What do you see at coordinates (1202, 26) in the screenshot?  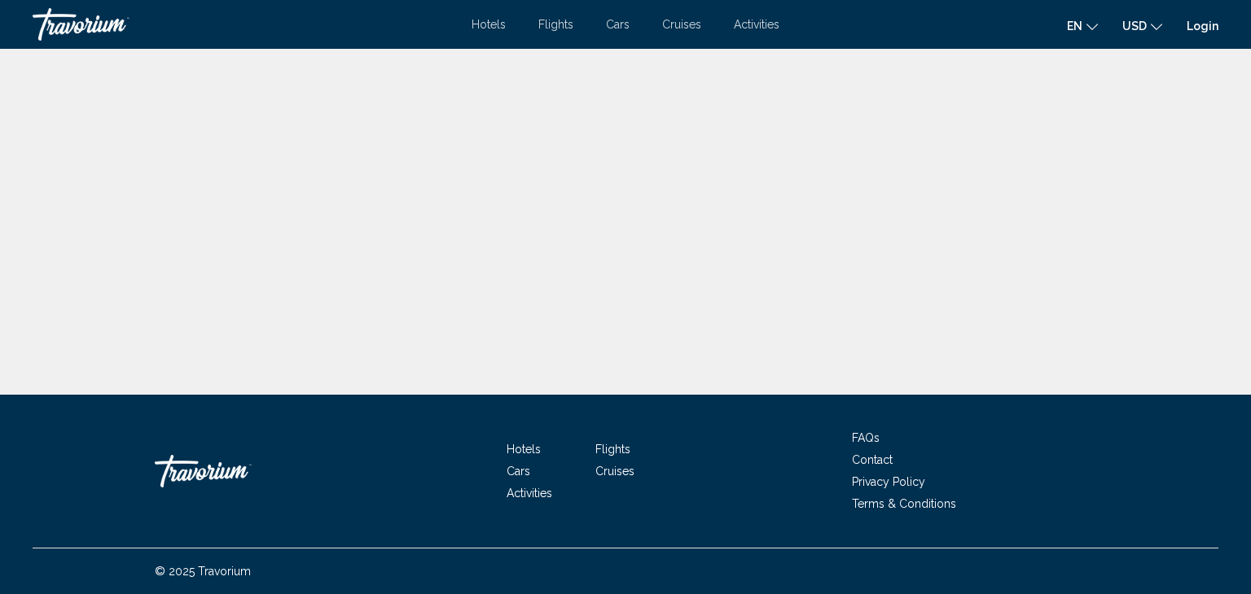 I see `a: Login` at bounding box center [1202, 26].